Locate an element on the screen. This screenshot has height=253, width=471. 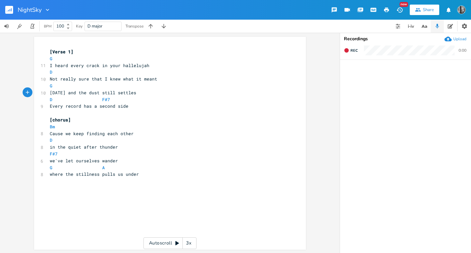
div: 3x is located at coordinates (188, 243).